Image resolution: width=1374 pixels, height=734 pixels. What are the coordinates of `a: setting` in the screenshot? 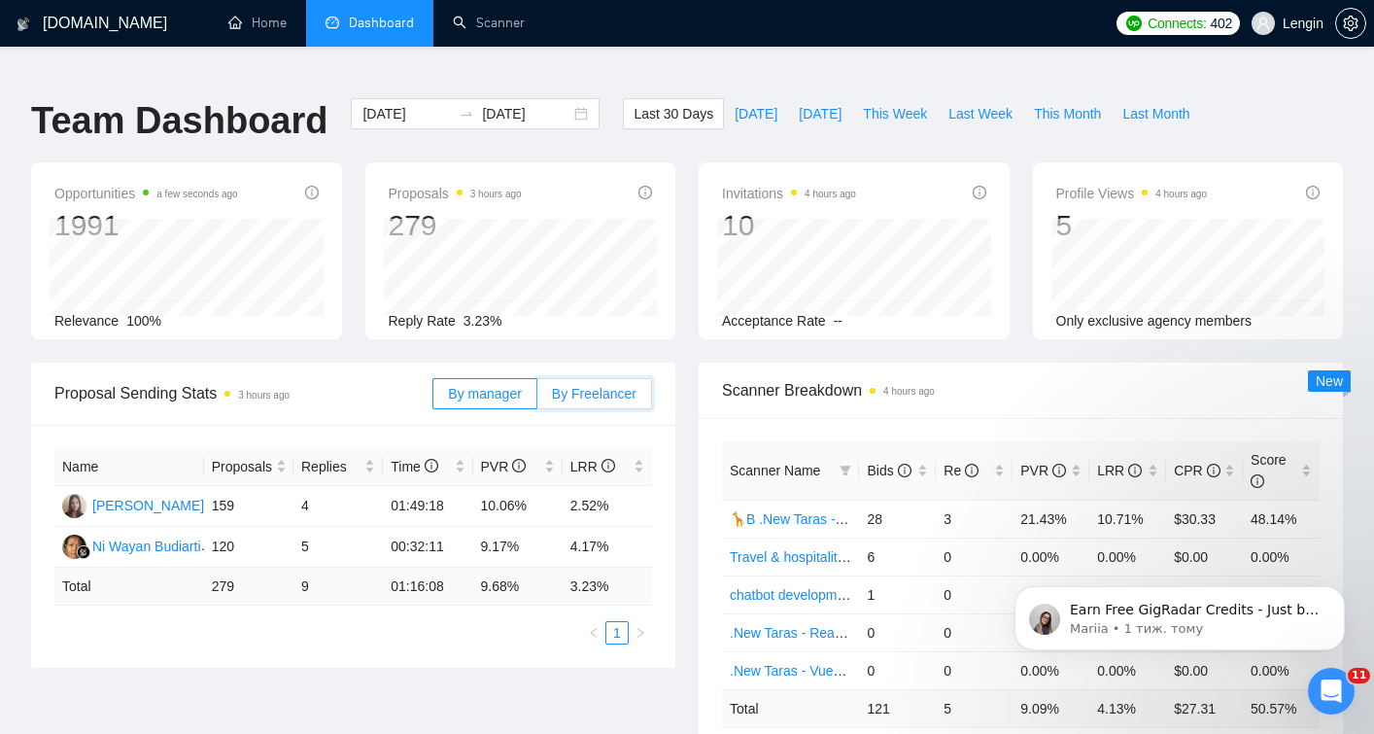 It's located at (1351, 23).